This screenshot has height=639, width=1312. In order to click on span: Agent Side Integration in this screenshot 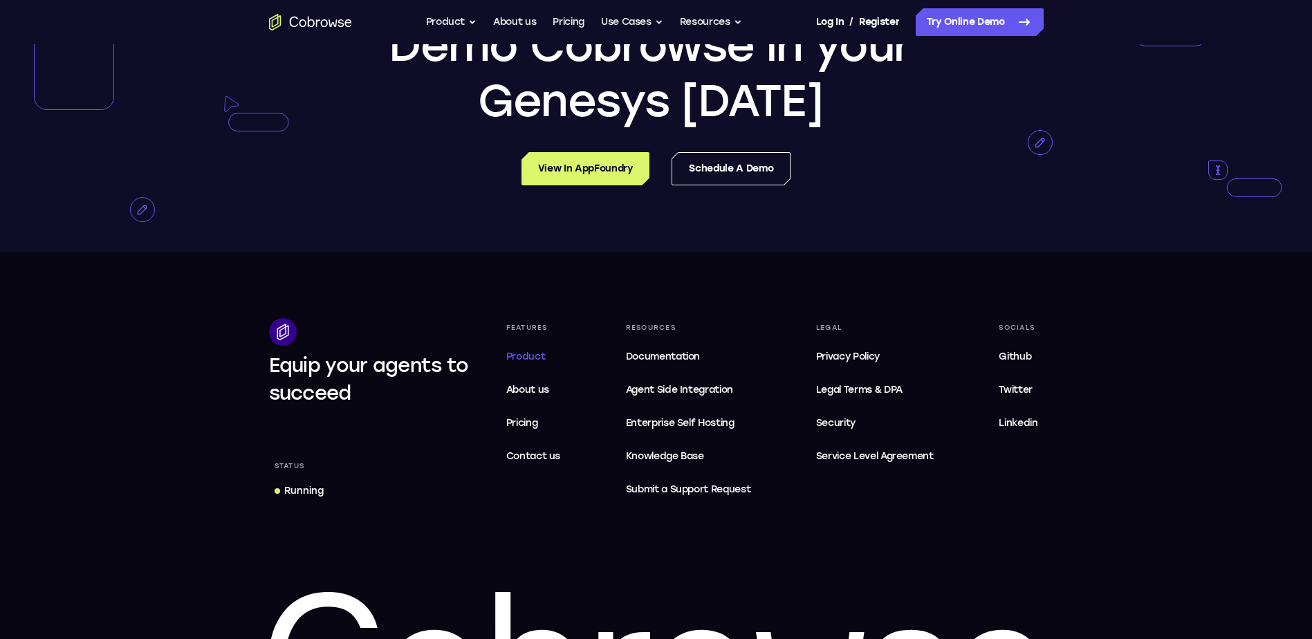, I will do `click(688, 390)`.